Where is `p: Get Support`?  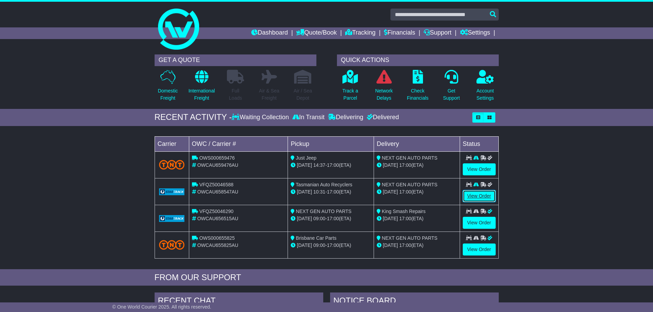 p: Get Support is located at coordinates (451, 95).